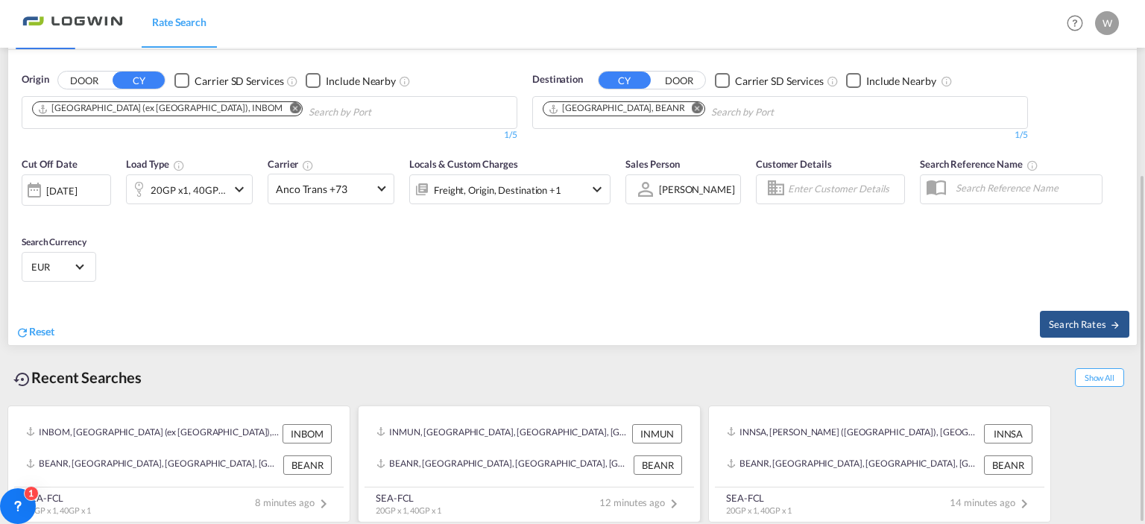 The image size is (1145, 524). What do you see at coordinates (844, 189) in the screenshot?
I see `input: Enter Customer Details` at bounding box center [844, 189].